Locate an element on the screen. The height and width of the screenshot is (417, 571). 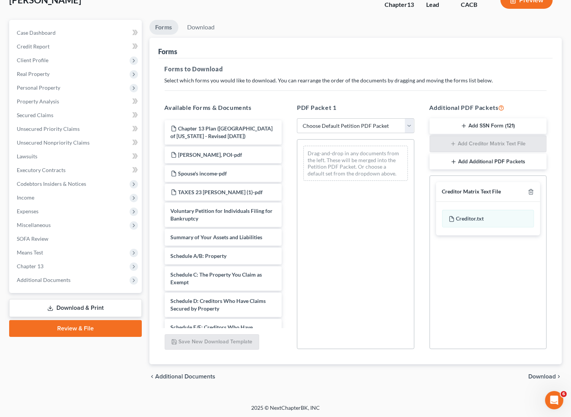
button: Messages is located at coordinates (76, 253).